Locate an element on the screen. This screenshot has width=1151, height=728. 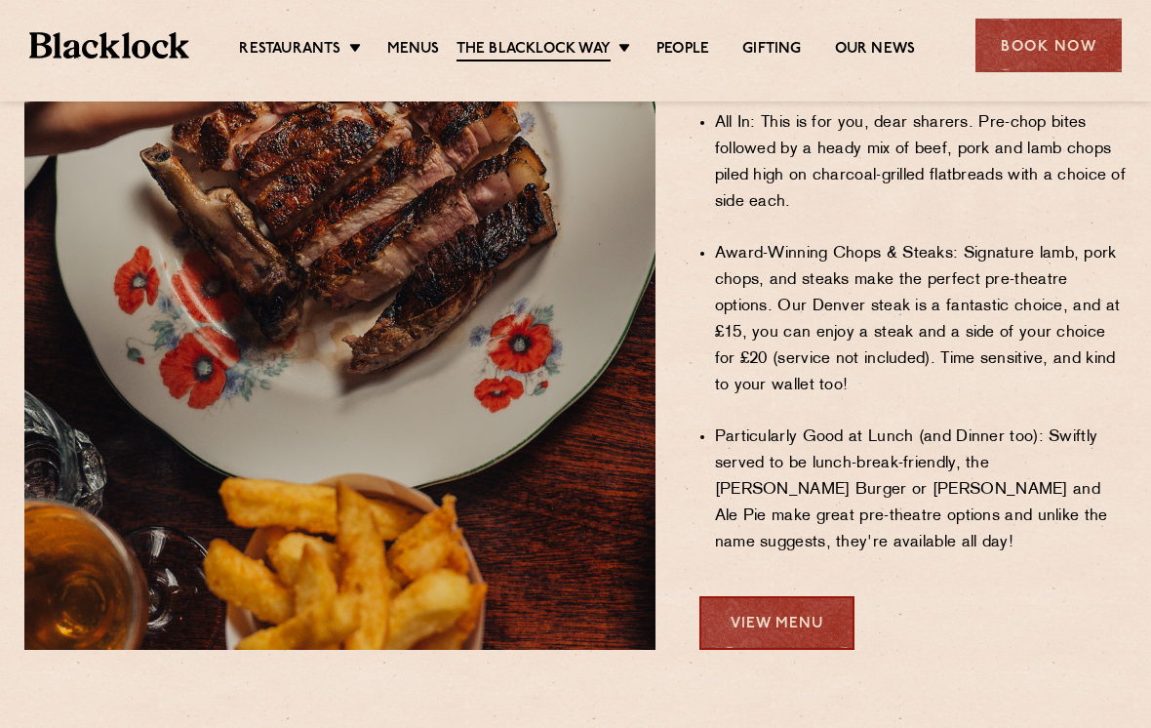
a: People is located at coordinates (683, 50).